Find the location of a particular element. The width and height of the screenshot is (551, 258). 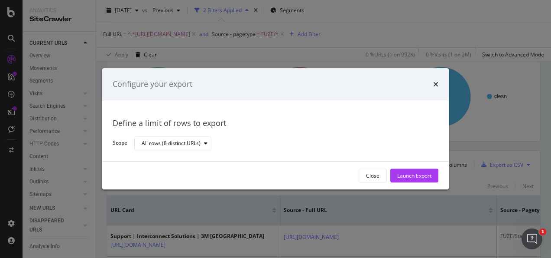

label: Scope is located at coordinates (120, 144).